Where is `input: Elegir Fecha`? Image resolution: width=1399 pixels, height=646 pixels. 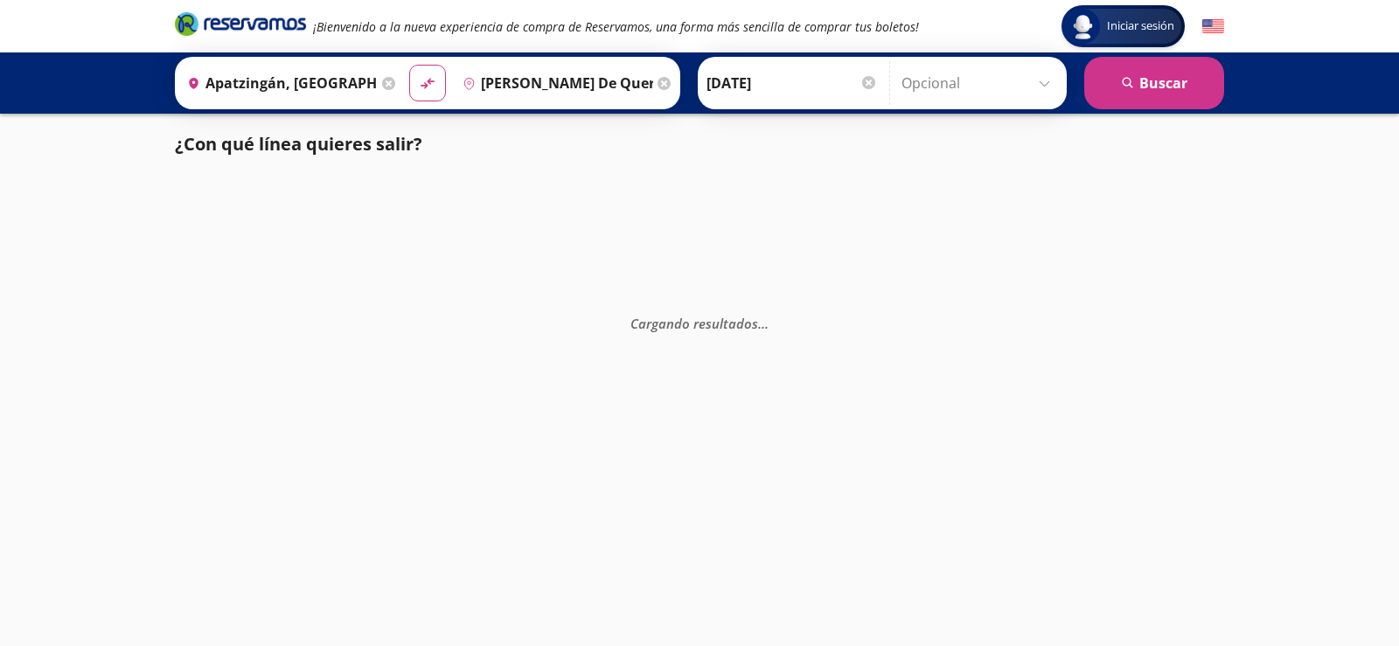
input: Elegir Fecha is located at coordinates (792, 83).